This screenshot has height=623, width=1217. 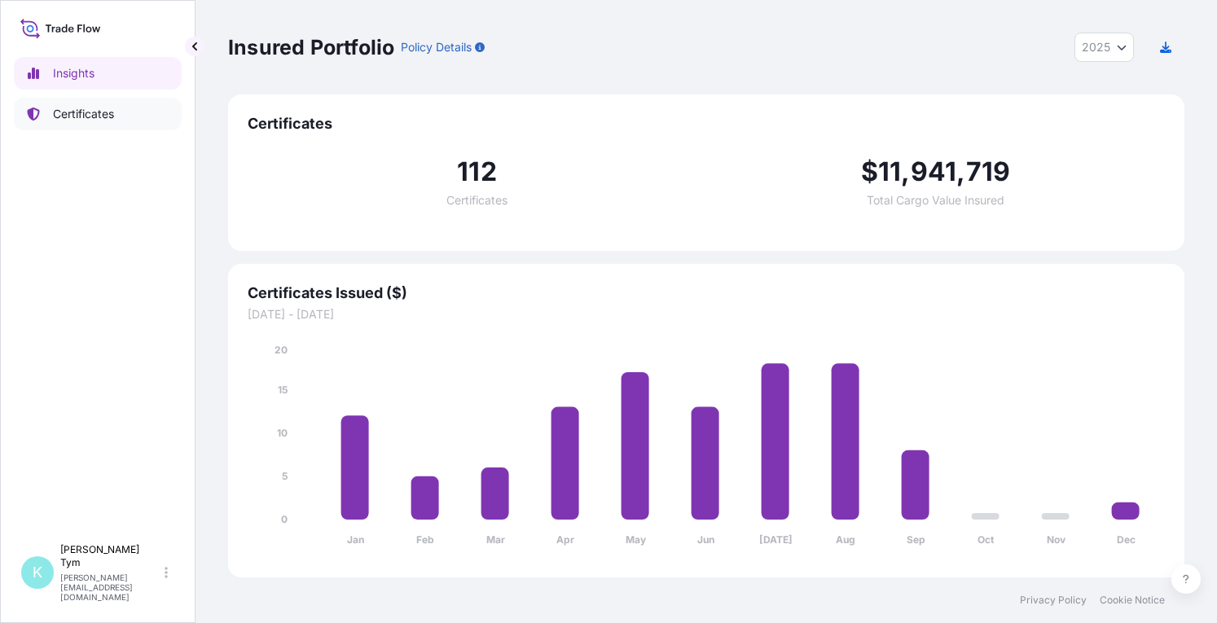 I want to click on tspan: Aug, so click(x=845, y=539).